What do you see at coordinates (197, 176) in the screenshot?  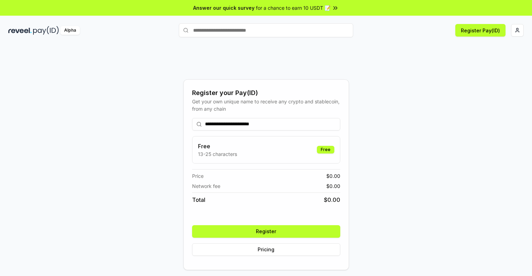 I see `span: Price` at bounding box center [197, 176].